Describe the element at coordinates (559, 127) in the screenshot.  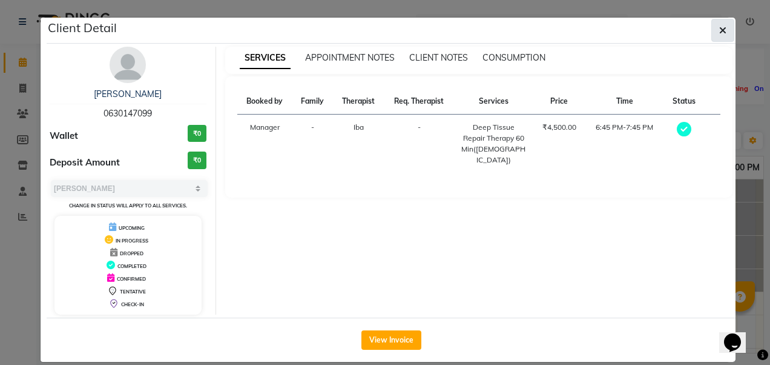
I see `div: ₹4,500.00` at that location.